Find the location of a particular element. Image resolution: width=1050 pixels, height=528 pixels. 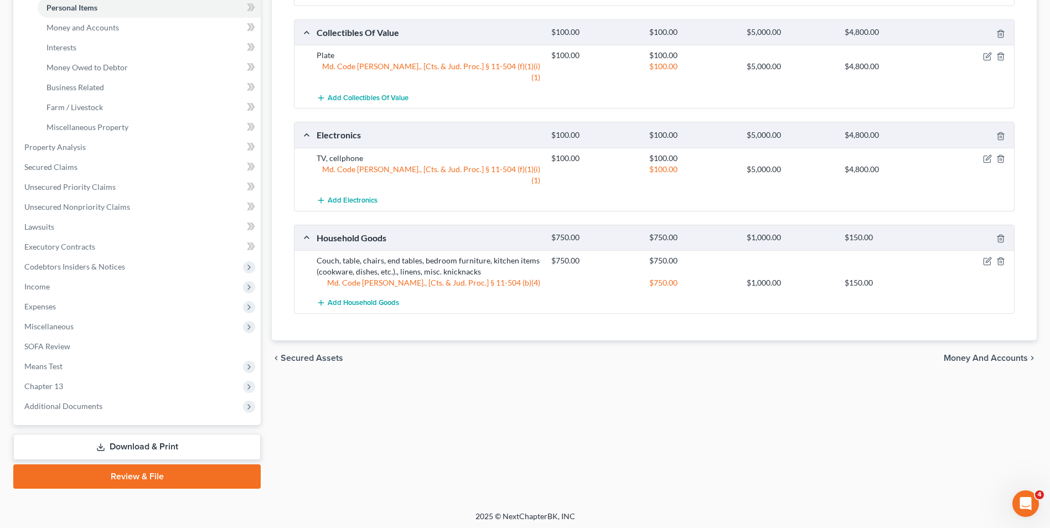

span: Unsecured Nonpriority Claims is located at coordinates (77, 206).